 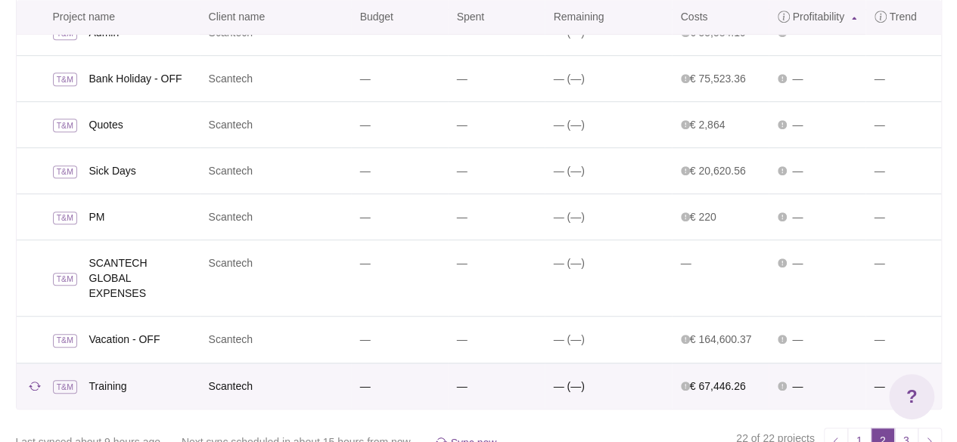 I want to click on span: € 55,584.19, so click(x=713, y=33).